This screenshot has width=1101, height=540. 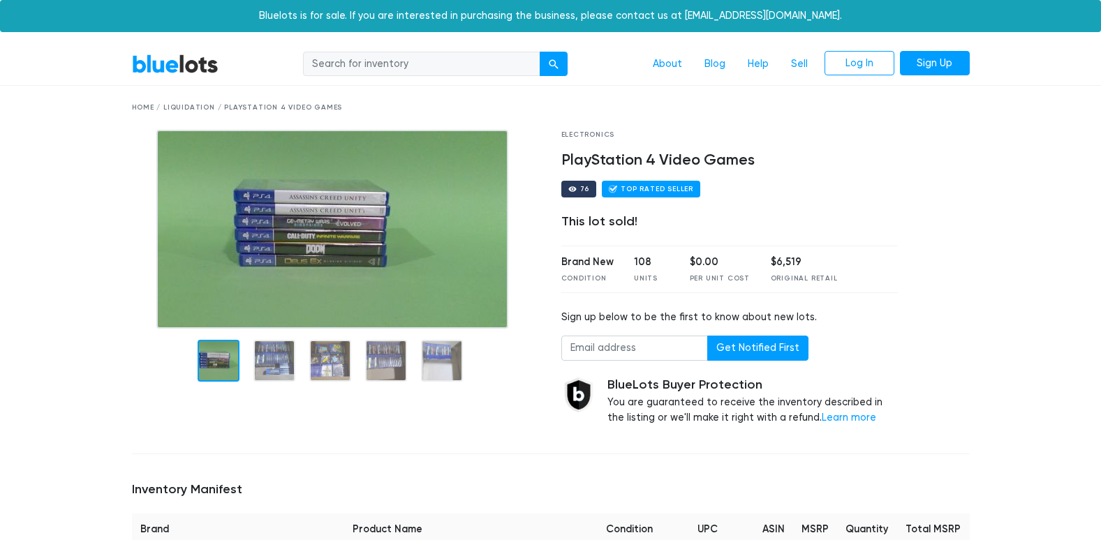 I want to click on div: Units, so click(x=651, y=279).